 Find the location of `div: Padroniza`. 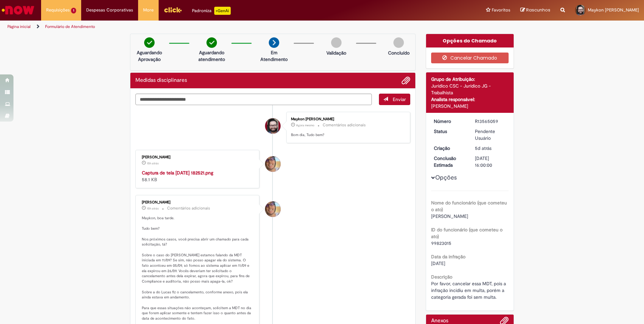

div: Padroniza is located at coordinates (211, 11).